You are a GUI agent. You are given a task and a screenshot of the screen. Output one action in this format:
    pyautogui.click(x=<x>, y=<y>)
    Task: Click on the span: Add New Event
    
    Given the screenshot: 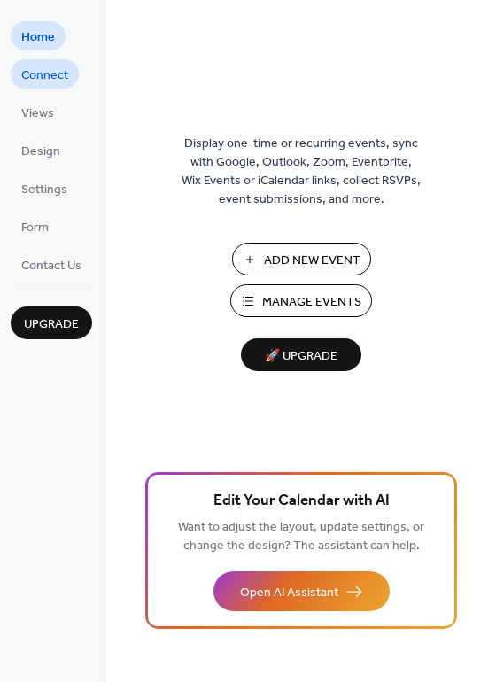 What is the action you would take?
    pyautogui.click(x=312, y=260)
    